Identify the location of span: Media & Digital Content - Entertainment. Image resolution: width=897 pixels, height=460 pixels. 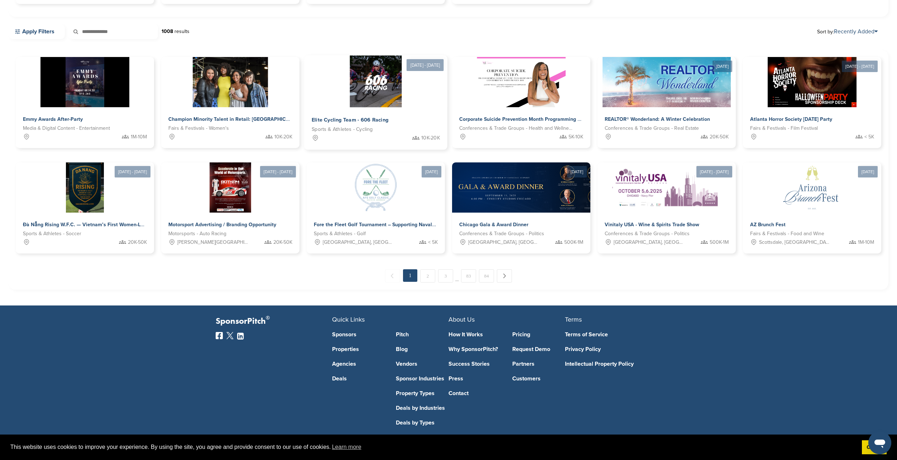
(66, 128).